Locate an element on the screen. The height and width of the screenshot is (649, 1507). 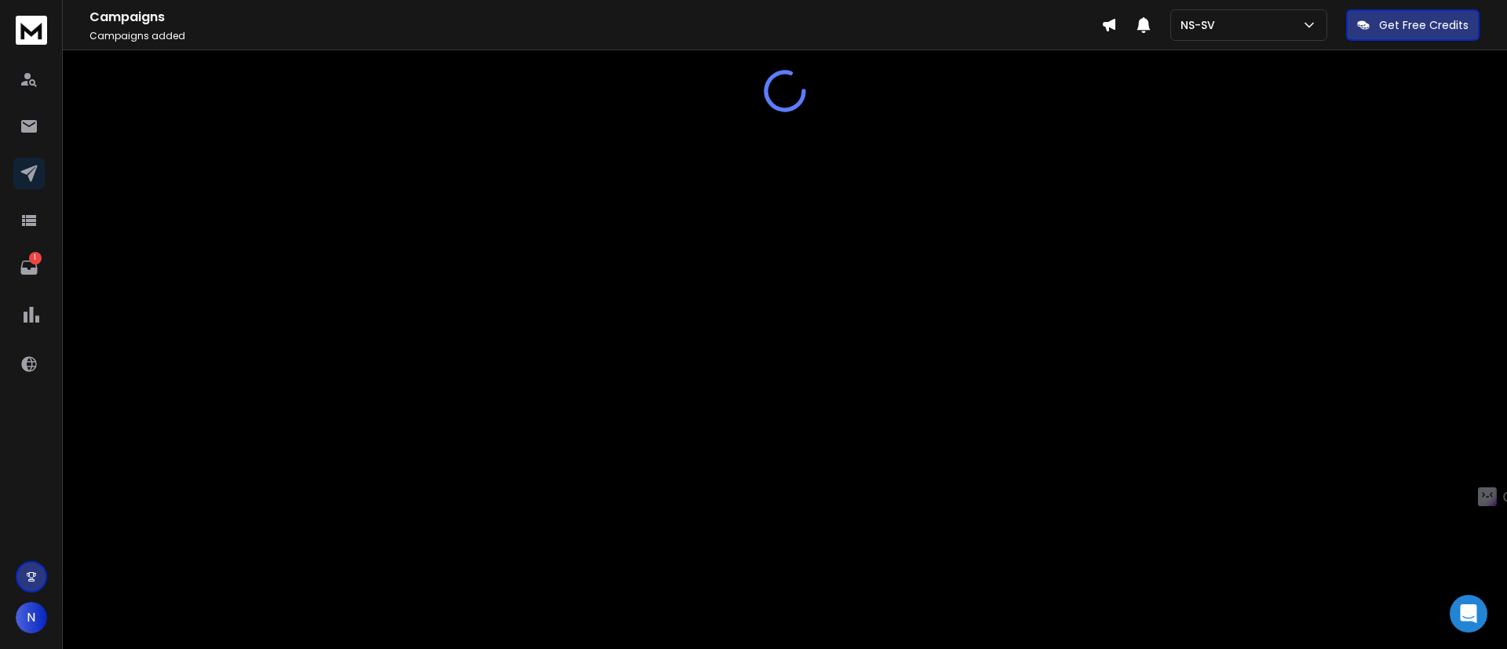
p: Campaigns added is located at coordinates (595, 36).